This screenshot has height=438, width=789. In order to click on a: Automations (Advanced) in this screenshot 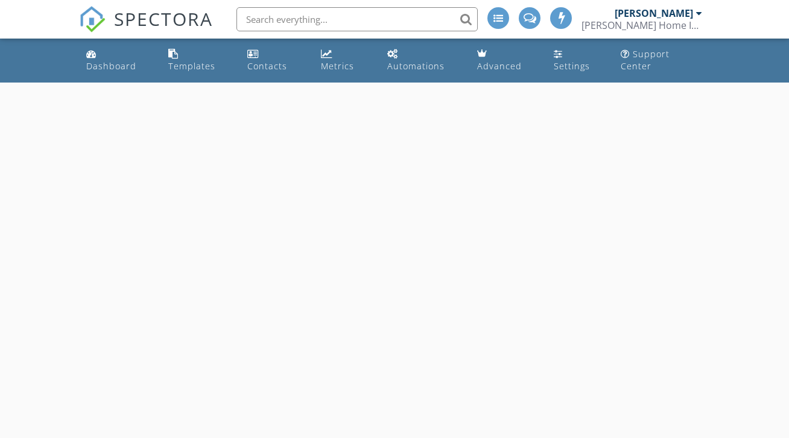, I will do `click(422, 60)`.